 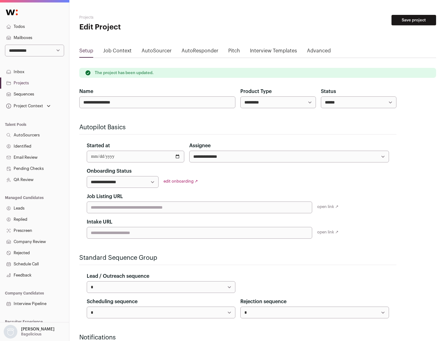 What do you see at coordinates (86, 91) in the screenshot?
I see `label: Name` at bounding box center [86, 91].